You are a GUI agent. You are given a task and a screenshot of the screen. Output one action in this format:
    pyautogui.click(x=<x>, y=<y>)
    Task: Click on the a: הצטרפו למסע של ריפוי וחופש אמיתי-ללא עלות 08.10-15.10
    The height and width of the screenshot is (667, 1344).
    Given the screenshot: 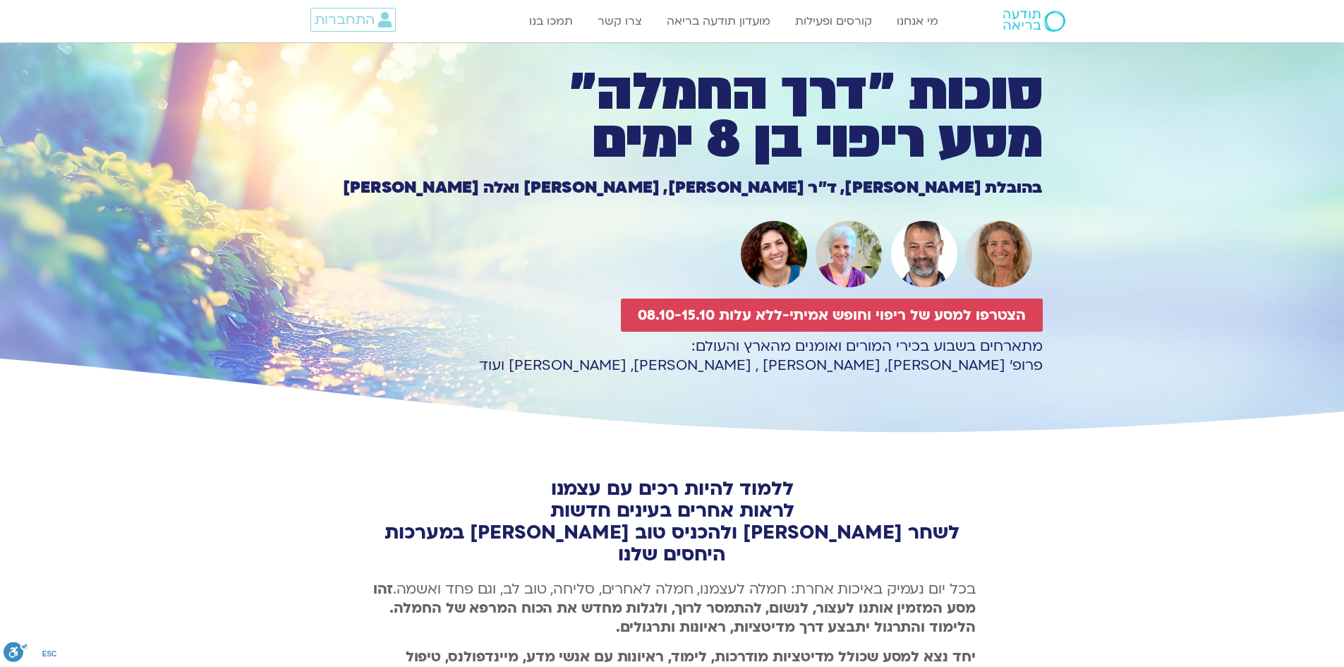 What is the action you would take?
    pyautogui.click(x=832, y=315)
    